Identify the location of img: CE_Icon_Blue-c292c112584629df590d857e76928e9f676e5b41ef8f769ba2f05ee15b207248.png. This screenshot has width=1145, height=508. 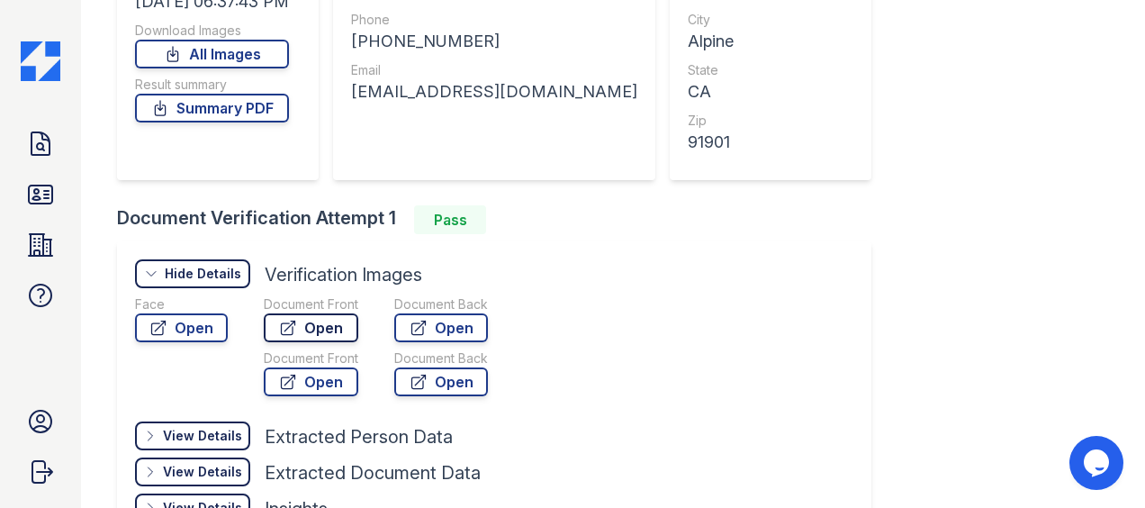
(40, 61).